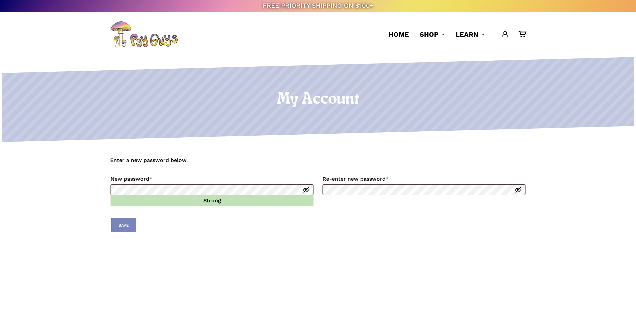 Image resolution: width=636 pixels, height=315 pixels. What do you see at coordinates (144, 34) in the screenshot?
I see `img: PsyGuys` at bounding box center [144, 34].